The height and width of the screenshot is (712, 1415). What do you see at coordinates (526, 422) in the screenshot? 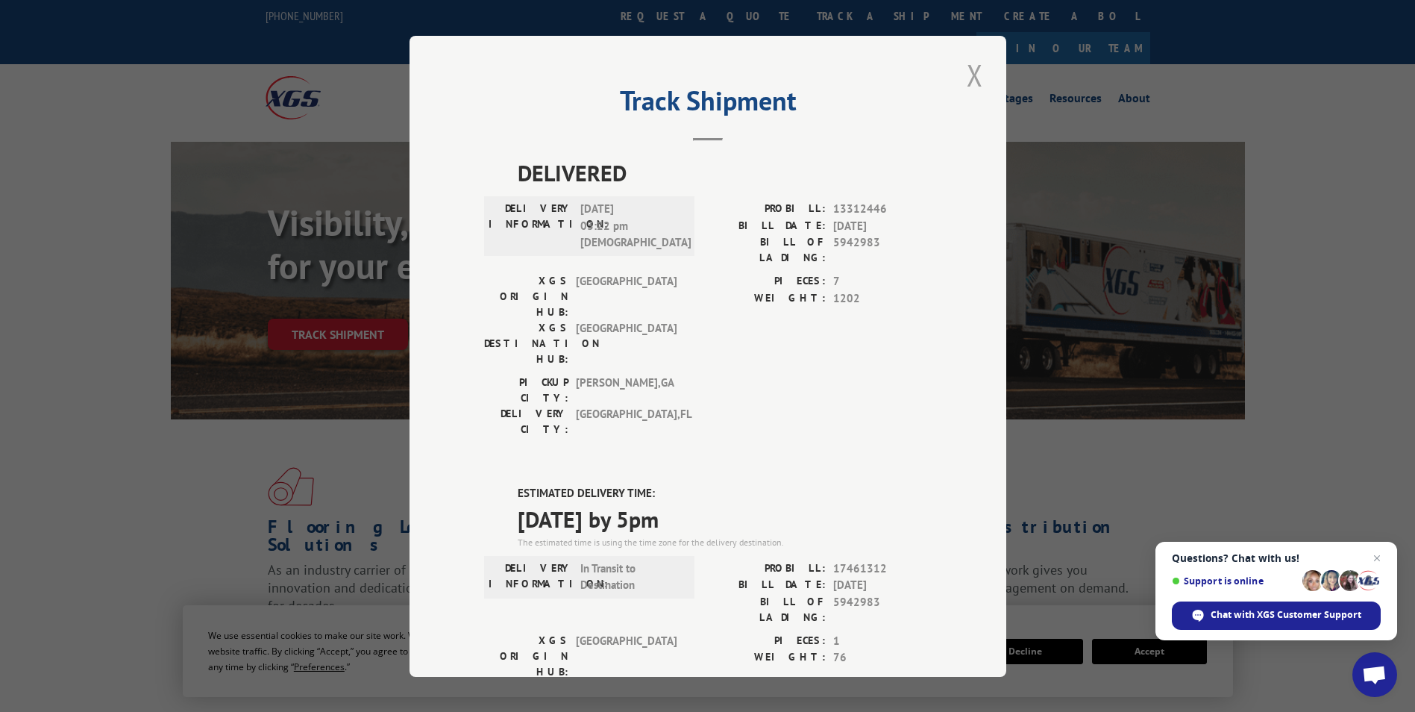
I see `label: DELIVERY CITY:` at bounding box center [526, 422].